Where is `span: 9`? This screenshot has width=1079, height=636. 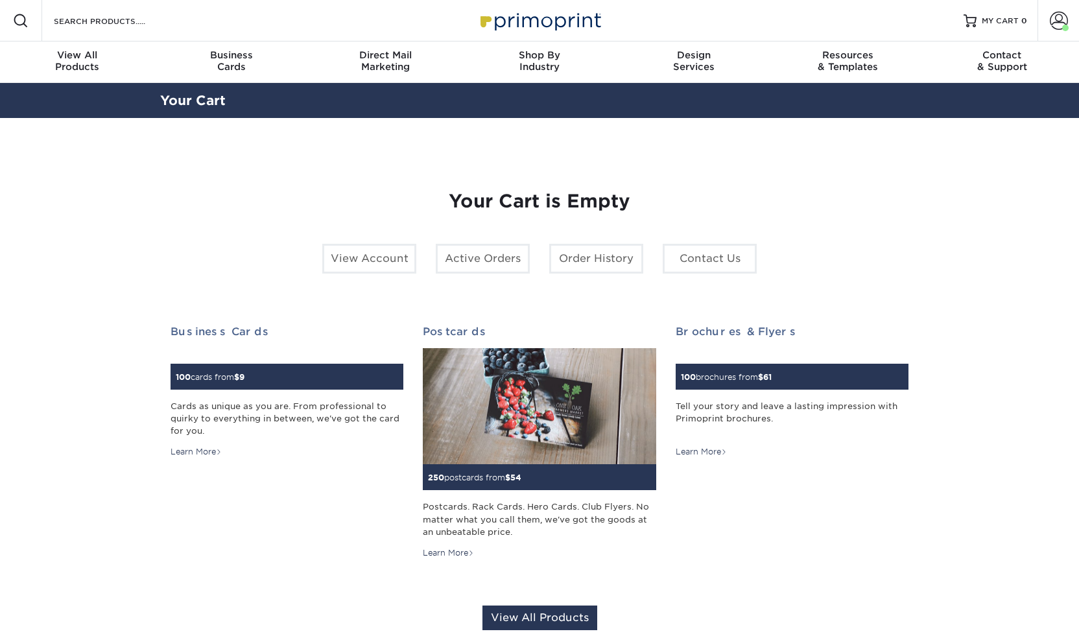 span: 9 is located at coordinates (242, 377).